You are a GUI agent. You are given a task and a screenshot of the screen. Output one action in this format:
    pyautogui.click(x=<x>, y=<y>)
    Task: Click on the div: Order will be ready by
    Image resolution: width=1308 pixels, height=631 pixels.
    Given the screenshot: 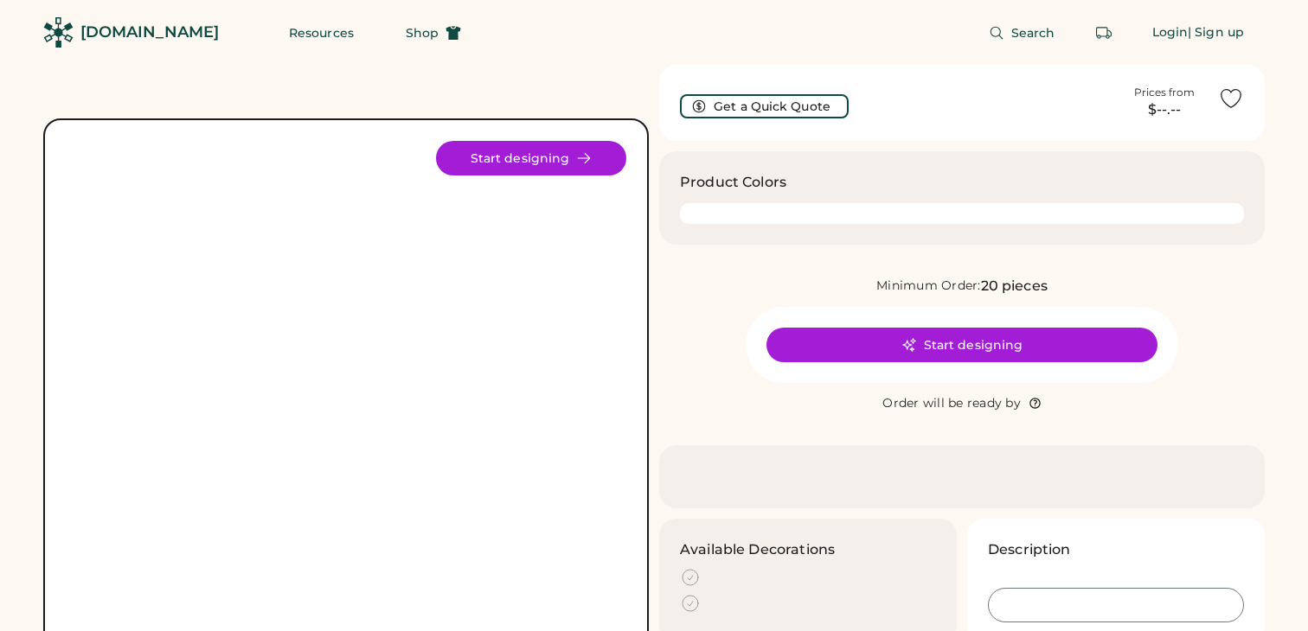 What is the action you would take?
    pyautogui.click(x=952, y=404)
    